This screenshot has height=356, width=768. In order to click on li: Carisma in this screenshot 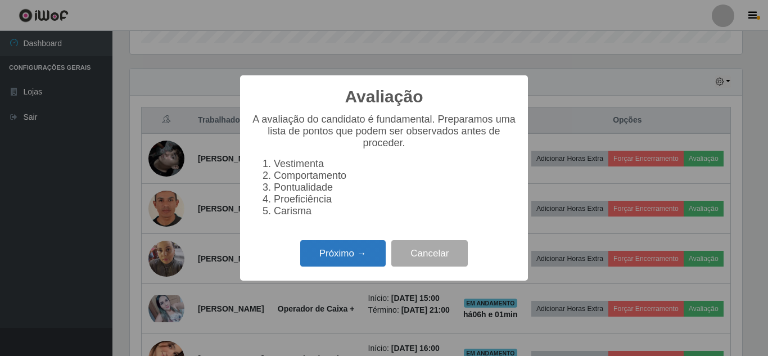, I will do `click(395, 211)`.